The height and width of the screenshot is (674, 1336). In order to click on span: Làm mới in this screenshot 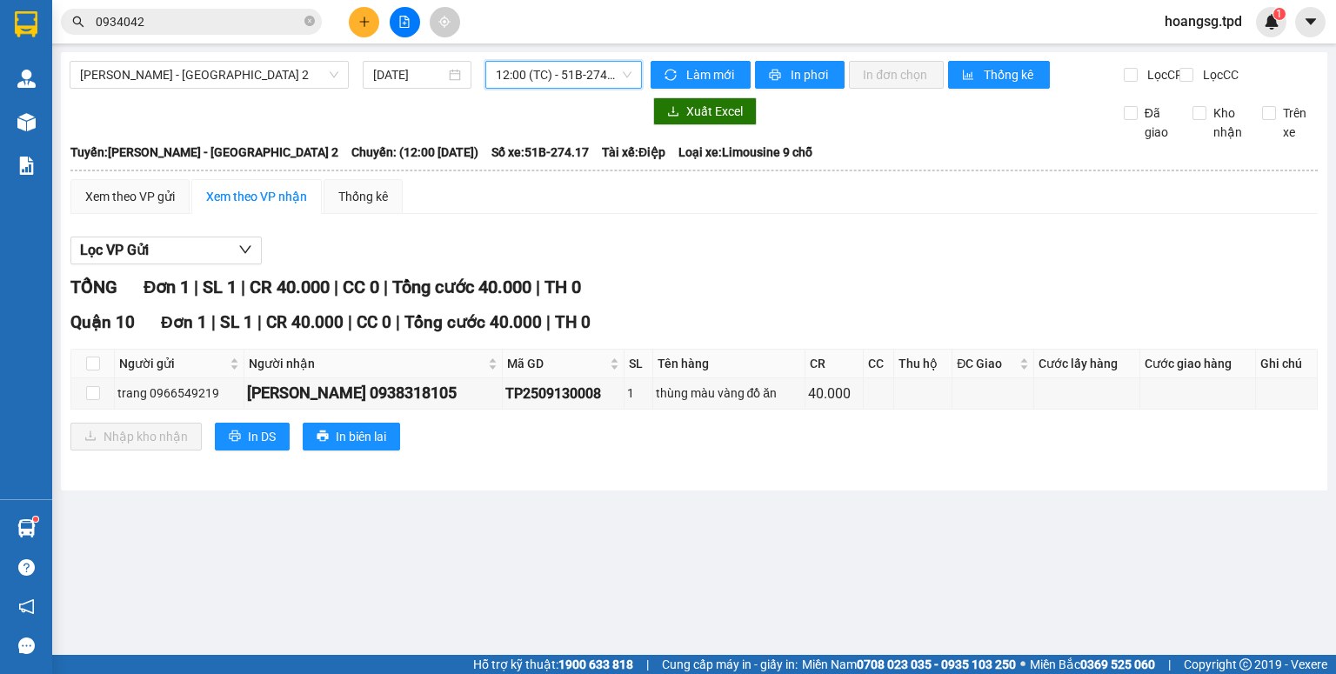, I will do `click(712, 75)`.